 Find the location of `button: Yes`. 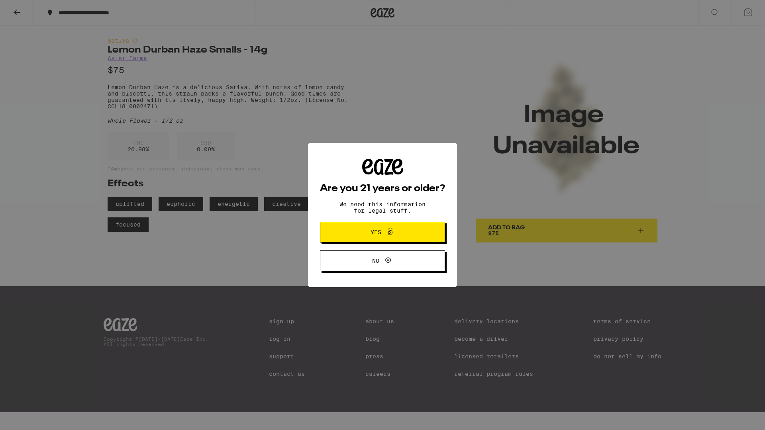

button: Yes is located at coordinates (382, 232).